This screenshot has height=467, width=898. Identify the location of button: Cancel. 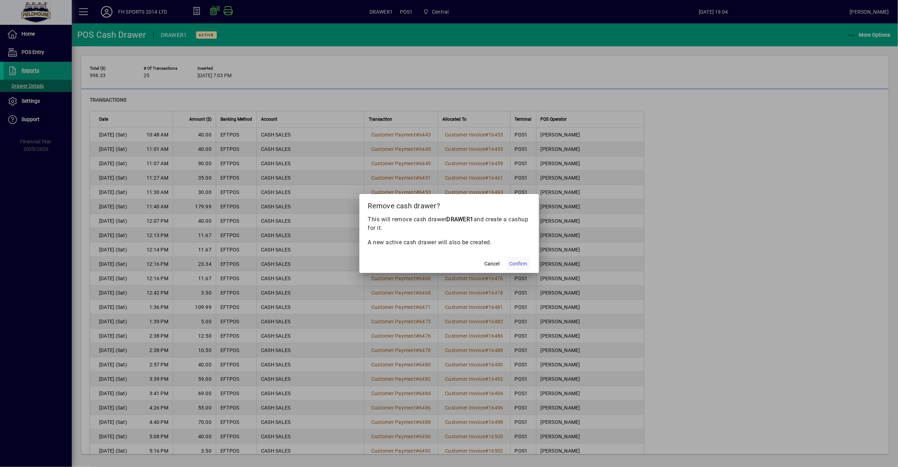
(492, 264).